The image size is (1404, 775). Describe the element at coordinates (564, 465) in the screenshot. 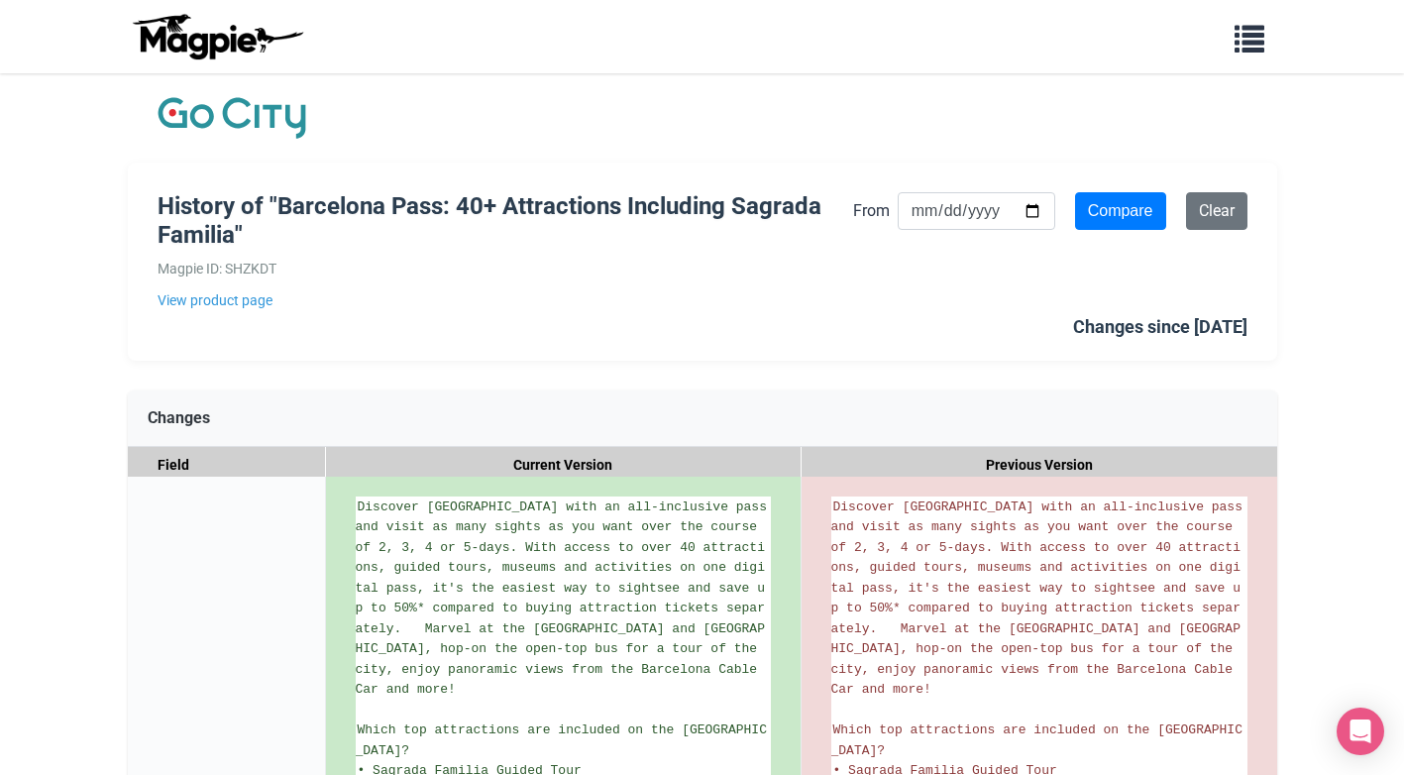

I see `div: Current Version` at that location.